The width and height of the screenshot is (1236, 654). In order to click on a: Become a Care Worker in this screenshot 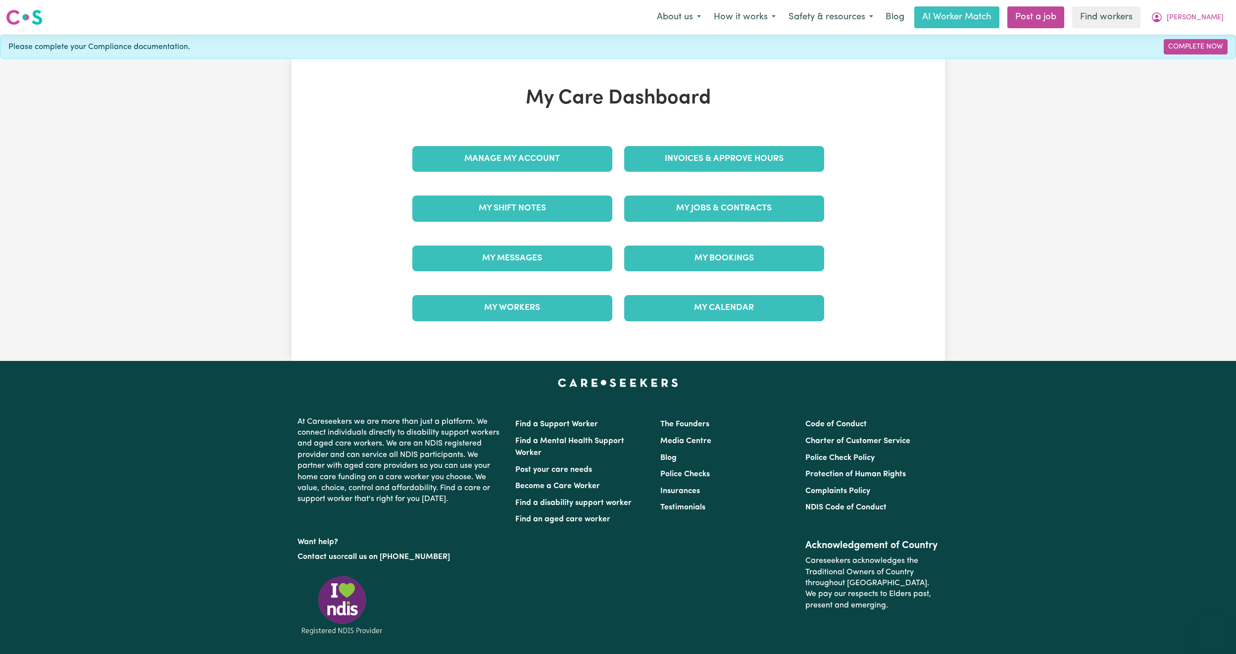, I will do `click(558, 486)`.